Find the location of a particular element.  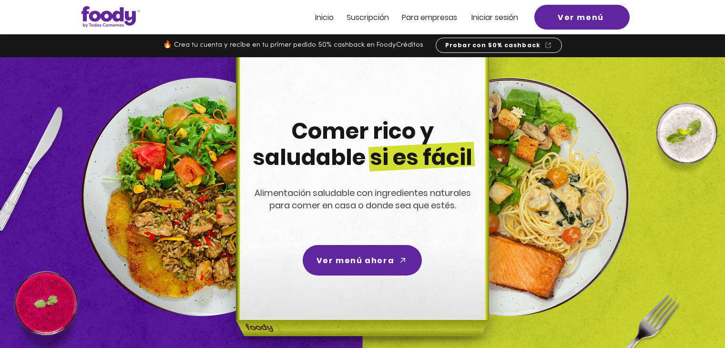

span: Pa is located at coordinates (406, 17).